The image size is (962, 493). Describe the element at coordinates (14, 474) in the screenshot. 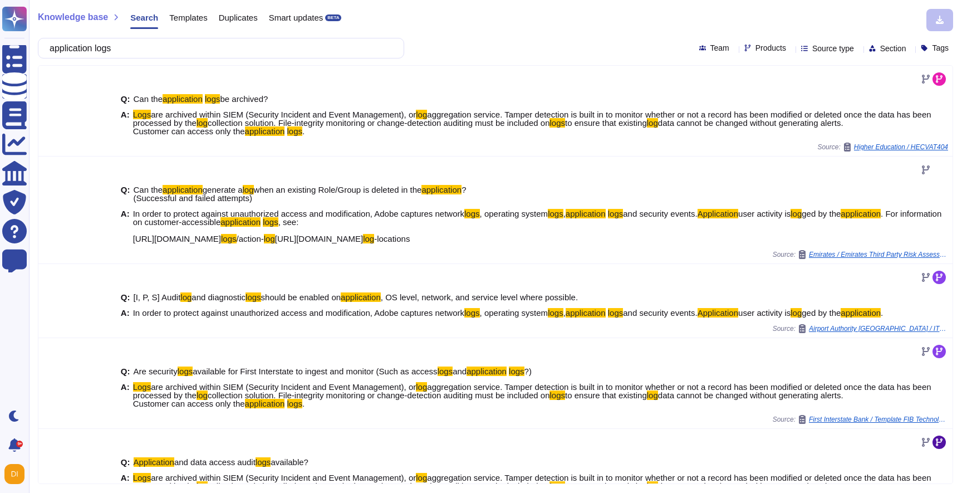

I see `img: user` at that location.